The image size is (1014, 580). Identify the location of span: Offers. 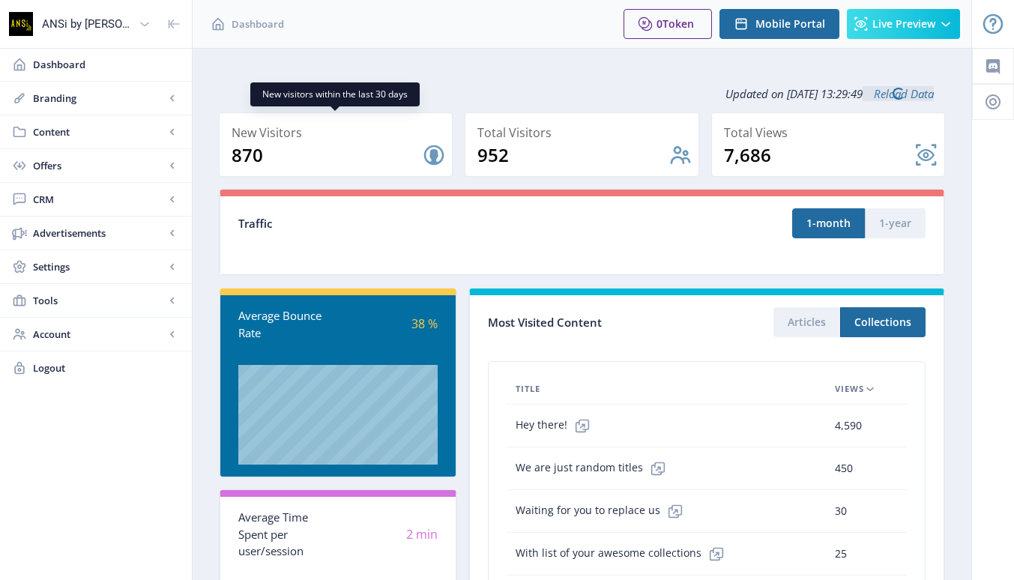
(99, 166).